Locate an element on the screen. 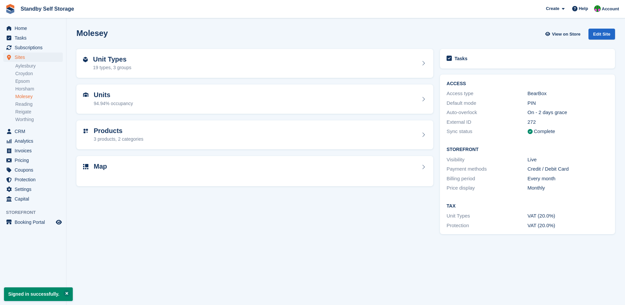 Image resolution: width=625 pixels, height=305 pixels. a: Edit Site is located at coordinates (602, 35).